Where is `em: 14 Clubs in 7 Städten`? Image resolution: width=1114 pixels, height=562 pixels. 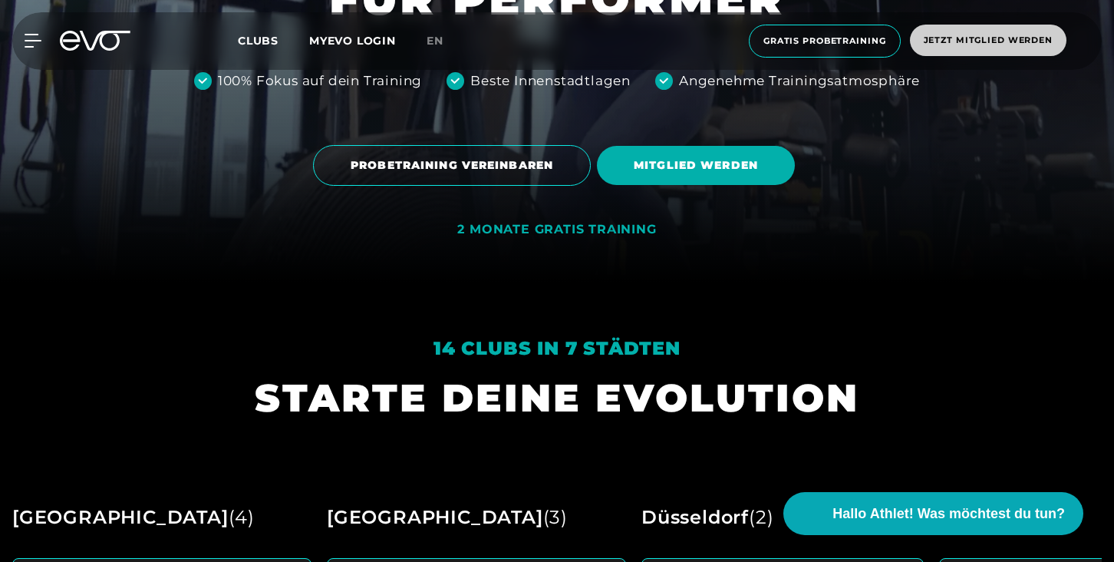
em: 14 Clubs in 7 Städten is located at coordinates (557, 348).